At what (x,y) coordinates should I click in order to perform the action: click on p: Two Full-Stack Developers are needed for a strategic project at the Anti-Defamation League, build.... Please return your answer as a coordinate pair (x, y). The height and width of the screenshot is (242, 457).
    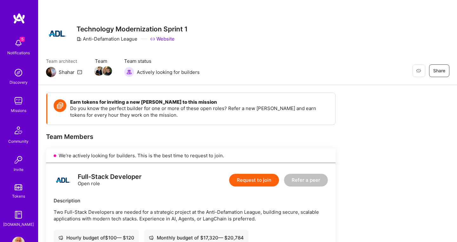
    Looking at the image, I should click on (191, 216).